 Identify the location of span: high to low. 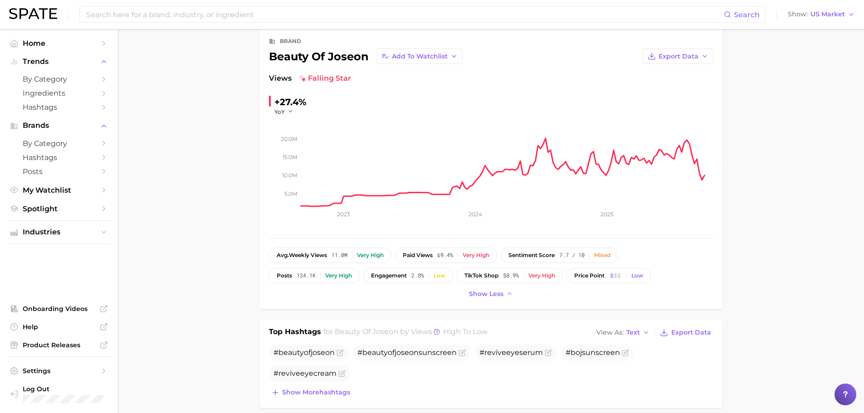
(465, 332).